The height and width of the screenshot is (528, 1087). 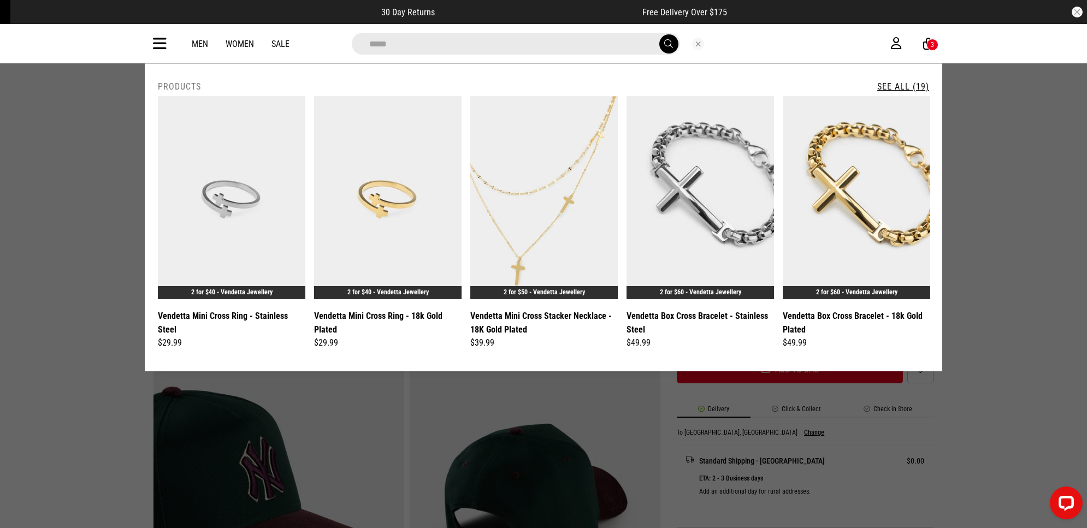 What do you see at coordinates (232, 323) in the screenshot?
I see `a: Vendetta Mini Cross Ring - Stainless Steel` at bounding box center [232, 323].